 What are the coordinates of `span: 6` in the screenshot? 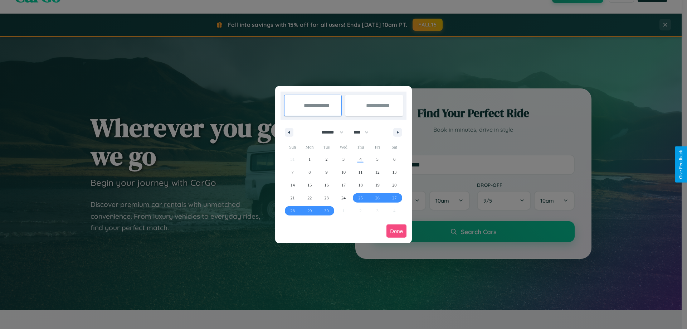 It's located at (394, 159).